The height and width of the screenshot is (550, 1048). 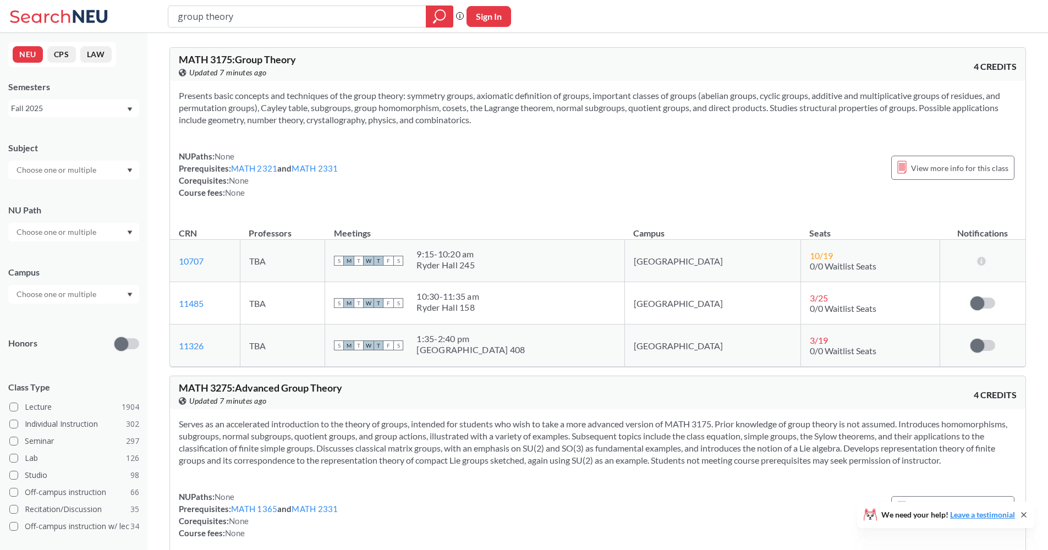 I want to click on a: 10707, so click(x=191, y=261).